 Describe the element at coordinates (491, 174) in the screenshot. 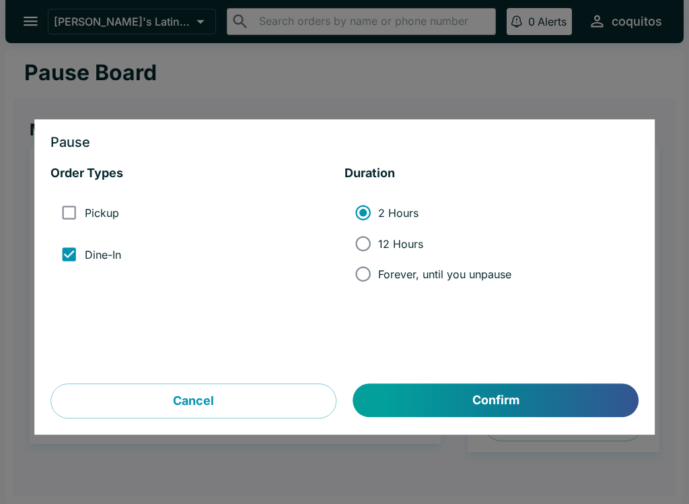

I see `h5: Duration` at that location.